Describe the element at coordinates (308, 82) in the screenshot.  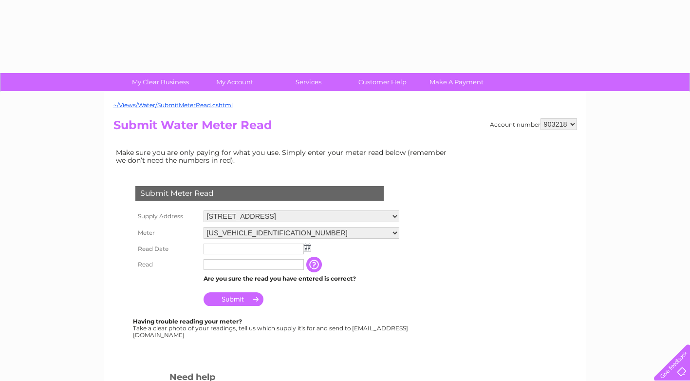
I see `a: Services` at that location.